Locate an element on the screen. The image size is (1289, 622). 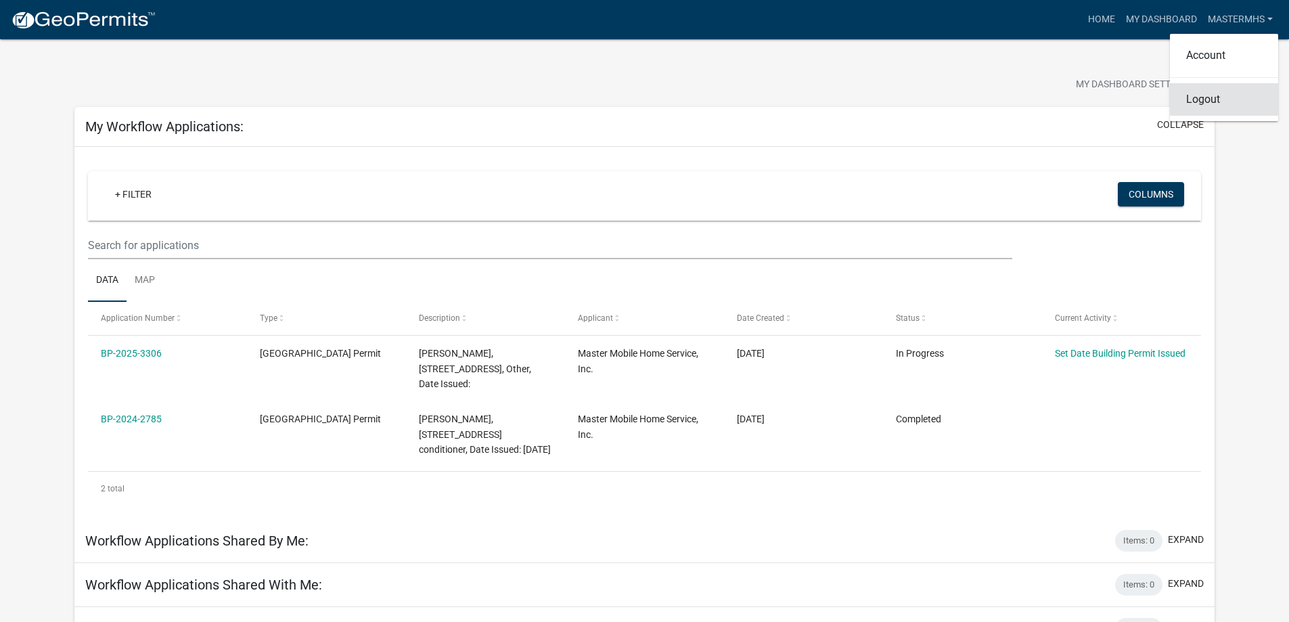
a: Account is located at coordinates (1224, 55).